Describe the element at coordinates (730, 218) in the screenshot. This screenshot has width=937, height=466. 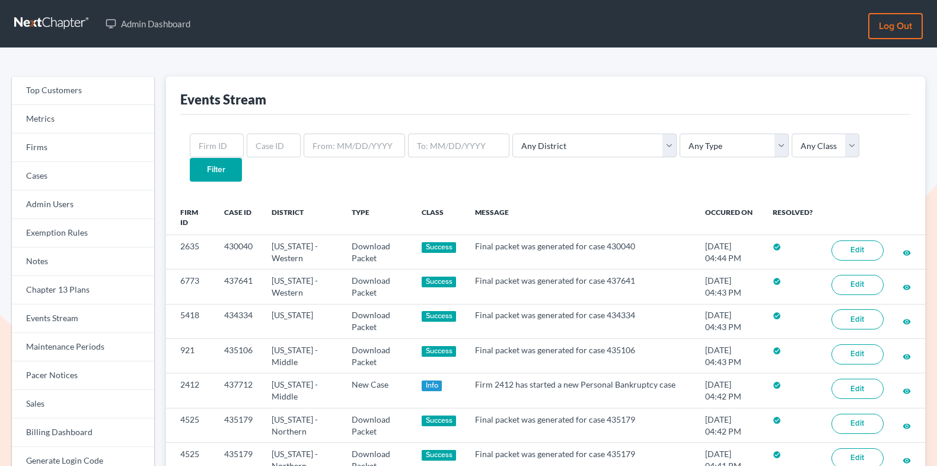
I see `th: Occured On` at that location.